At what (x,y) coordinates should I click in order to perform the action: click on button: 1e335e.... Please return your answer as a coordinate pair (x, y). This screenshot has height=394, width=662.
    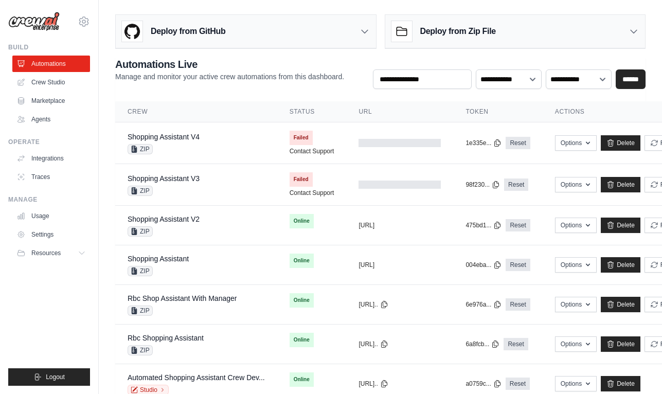
    Looking at the image, I should click on (484, 143).